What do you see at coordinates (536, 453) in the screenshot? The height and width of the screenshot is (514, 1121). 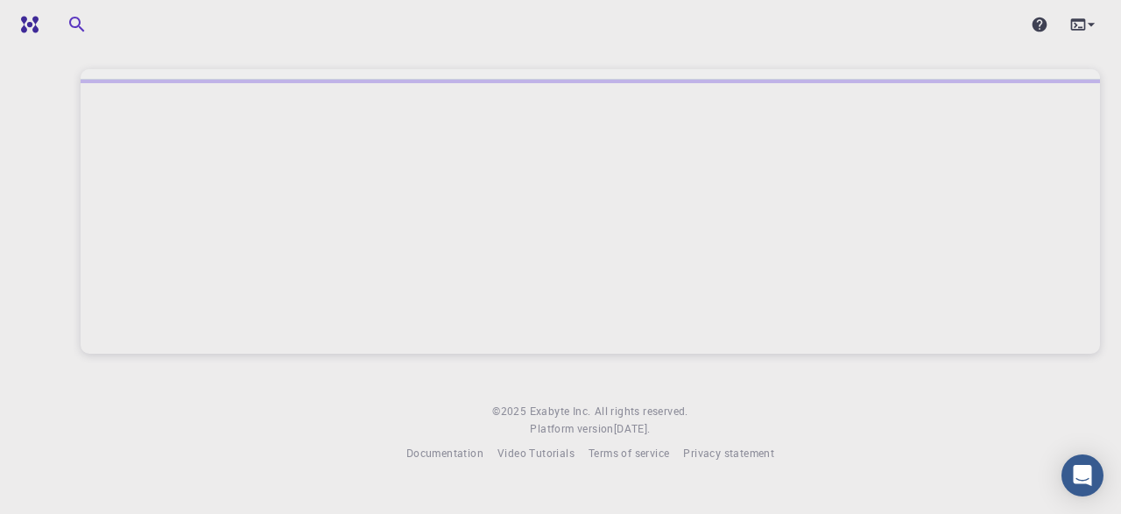 I see `span: Video Tutorials` at bounding box center [536, 453].